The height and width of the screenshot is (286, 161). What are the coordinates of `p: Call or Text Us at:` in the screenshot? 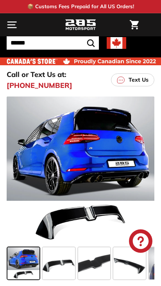 It's located at (36, 74).